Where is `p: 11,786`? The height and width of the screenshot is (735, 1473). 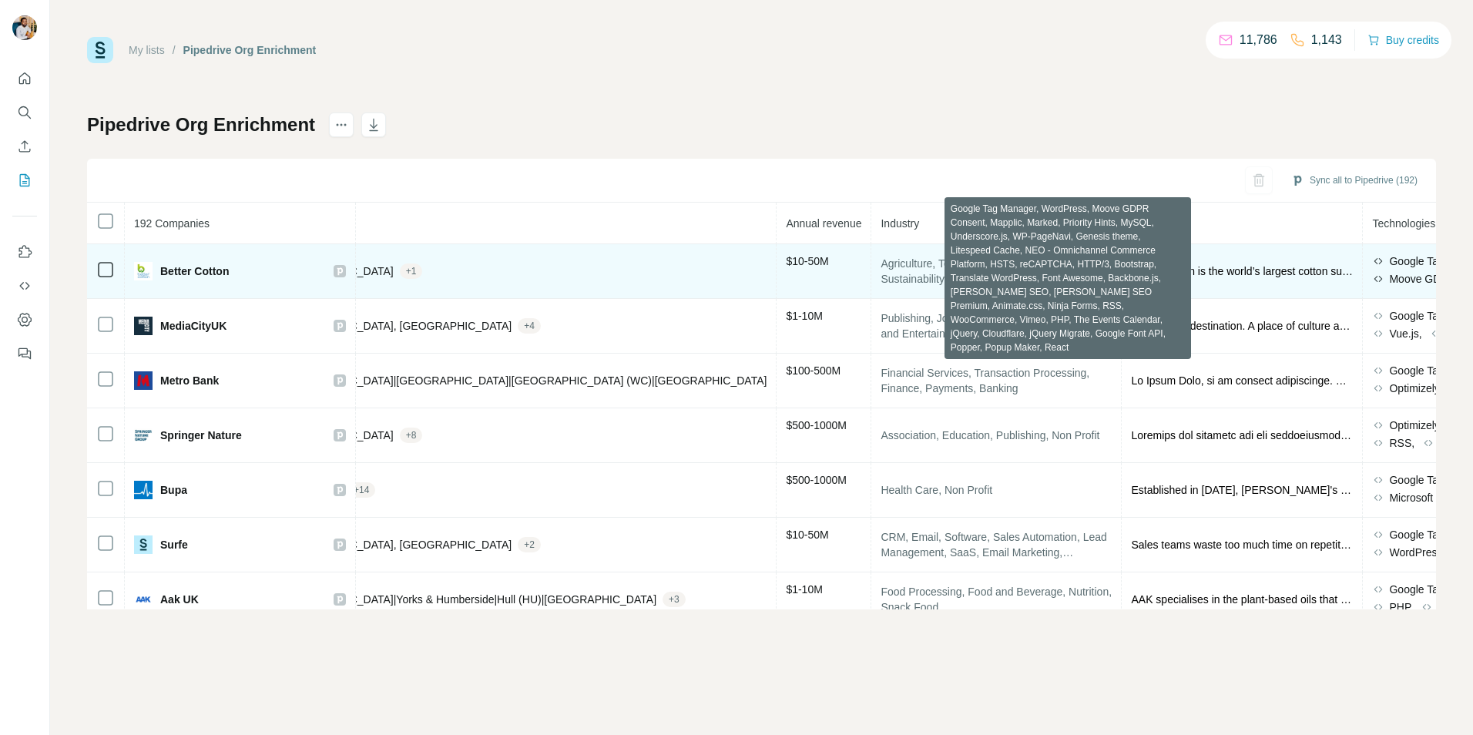 p: 11,786 is located at coordinates (1258, 40).